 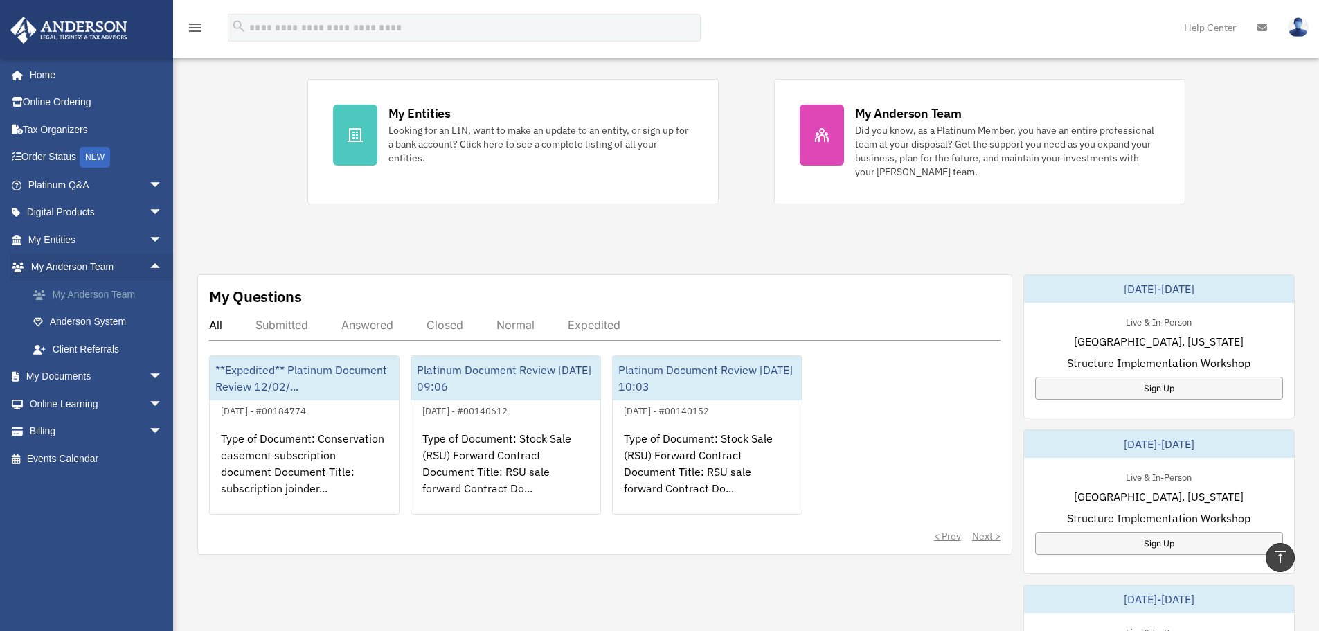 What do you see at coordinates (195, 30) in the screenshot?
I see `a: menu` at bounding box center [195, 30].